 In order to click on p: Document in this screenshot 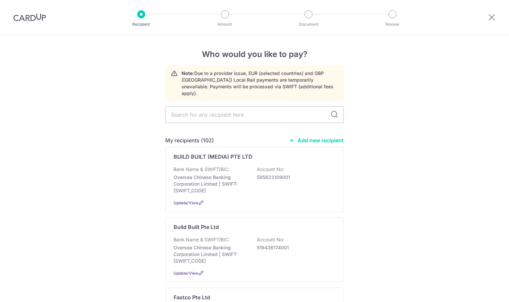, I will do `click(308, 24)`.